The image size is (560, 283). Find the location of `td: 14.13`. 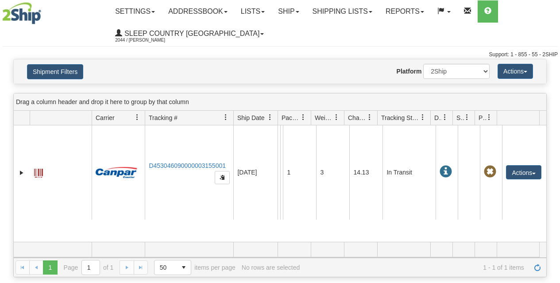

td: 14.13 is located at coordinates (366, 172).